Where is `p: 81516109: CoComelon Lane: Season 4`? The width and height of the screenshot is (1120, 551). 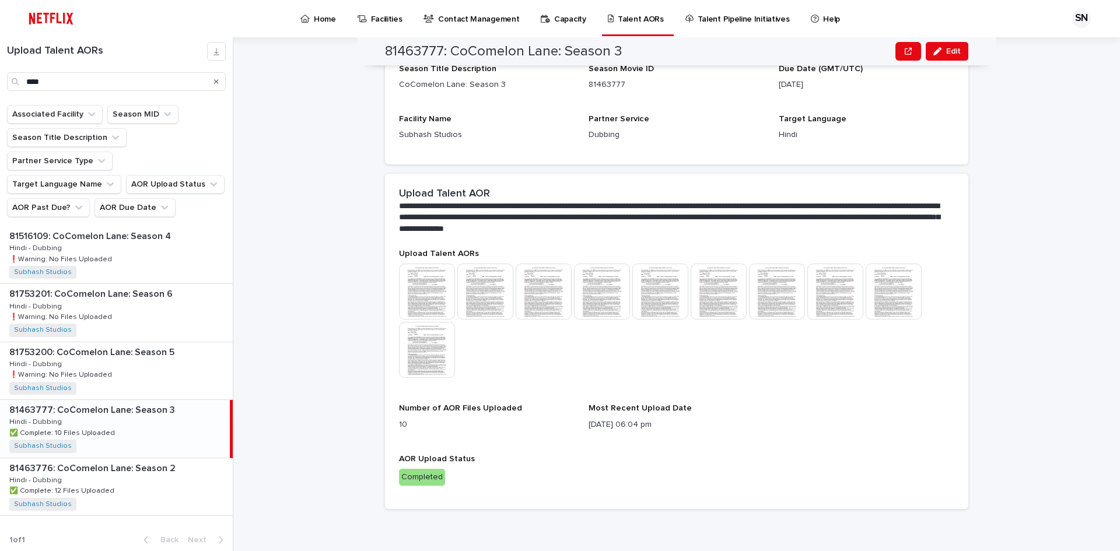 p: 81516109: CoComelon Lane: Season 4 is located at coordinates (91, 235).